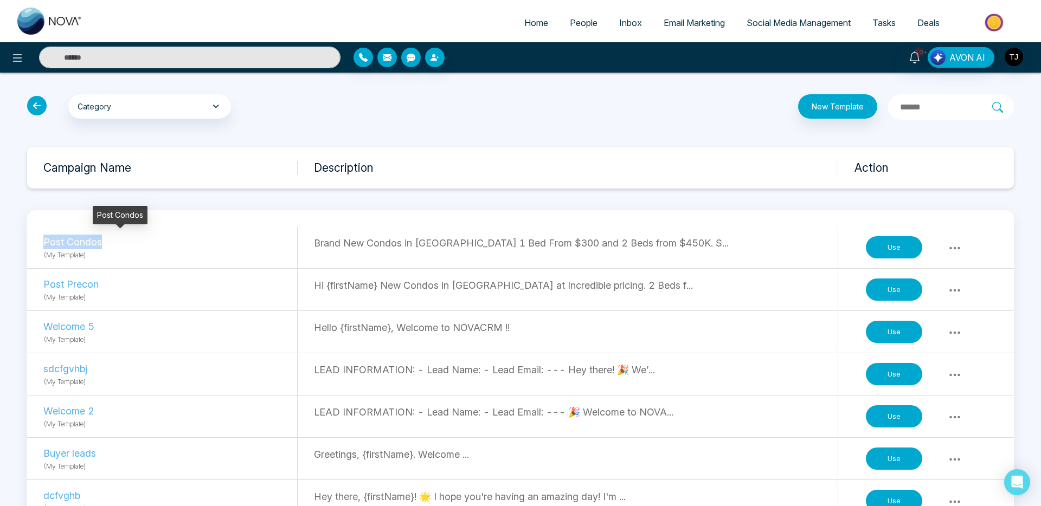 This screenshot has height=506, width=1041. I want to click on span: 10+, so click(919, 52).